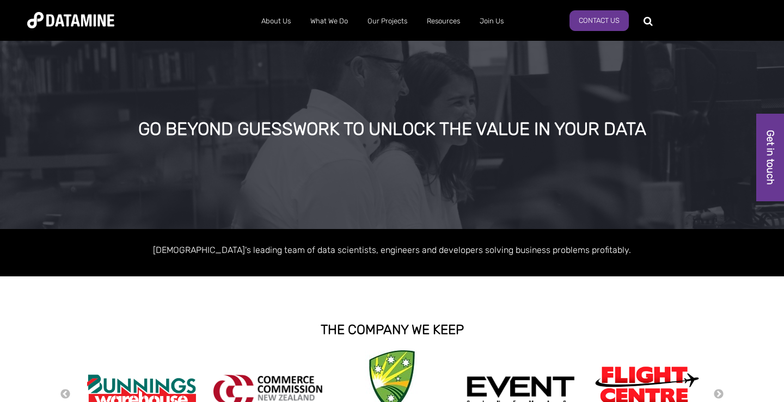  What do you see at coordinates (770, 157) in the screenshot?
I see `a: Get in touch` at bounding box center [770, 157].